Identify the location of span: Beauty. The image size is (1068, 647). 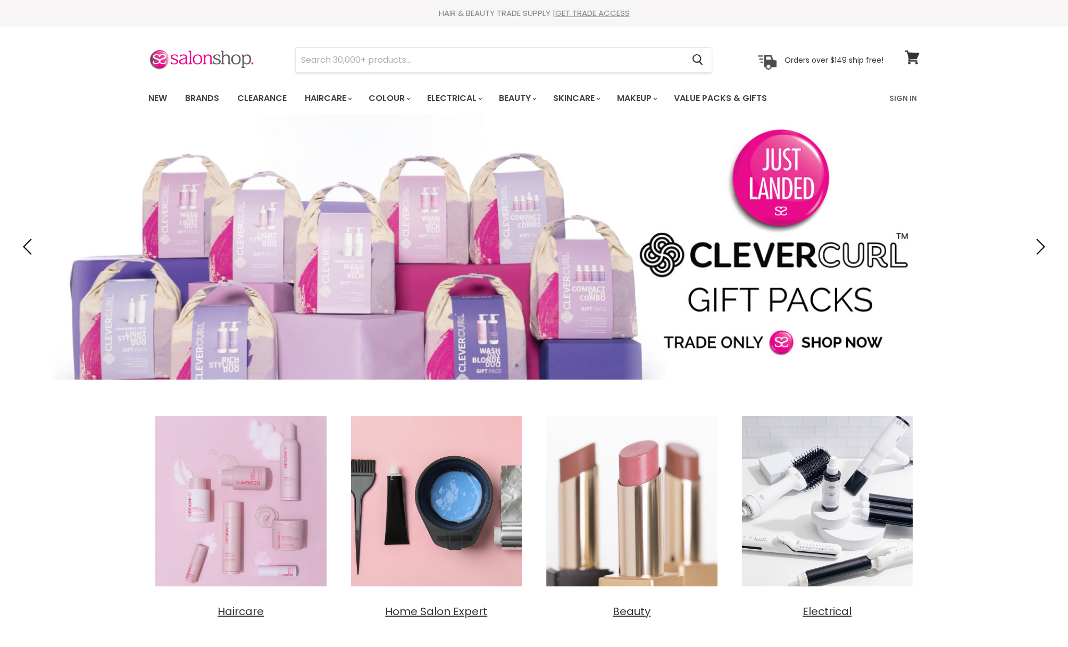
(631, 612).